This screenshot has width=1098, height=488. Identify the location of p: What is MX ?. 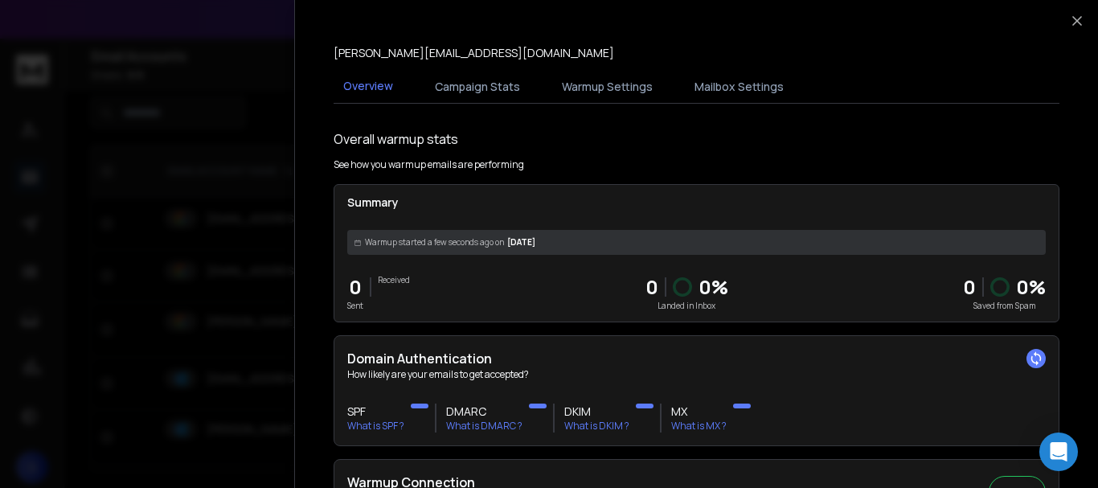
(698, 426).